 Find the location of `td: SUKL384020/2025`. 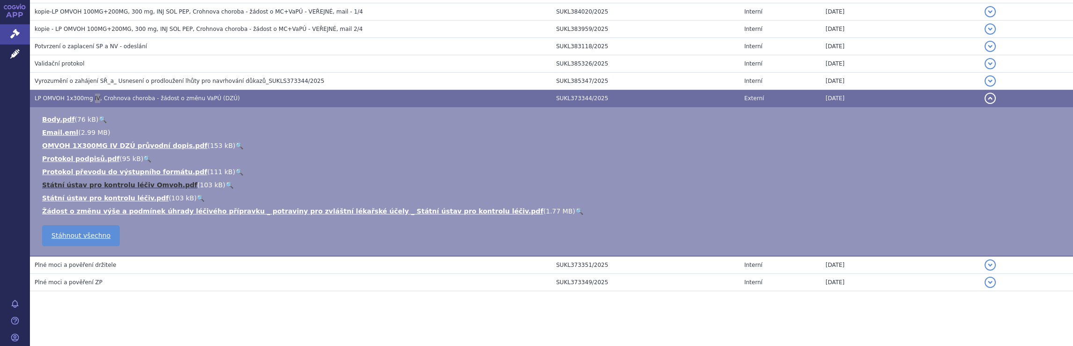

td: SUKL384020/2025 is located at coordinates (645, 12).